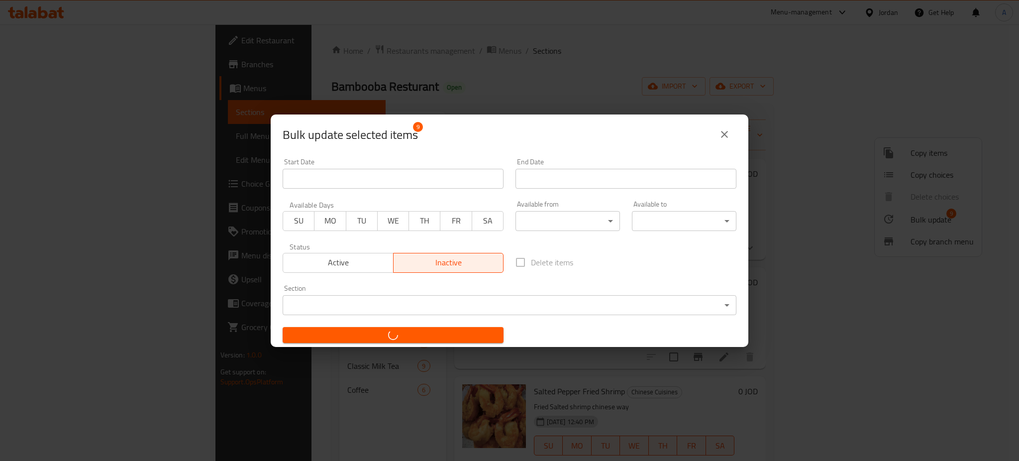 The image size is (1019, 461). Describe the element at coordinates (362, 220) in the screenshot. I see `span: TU` at that location.